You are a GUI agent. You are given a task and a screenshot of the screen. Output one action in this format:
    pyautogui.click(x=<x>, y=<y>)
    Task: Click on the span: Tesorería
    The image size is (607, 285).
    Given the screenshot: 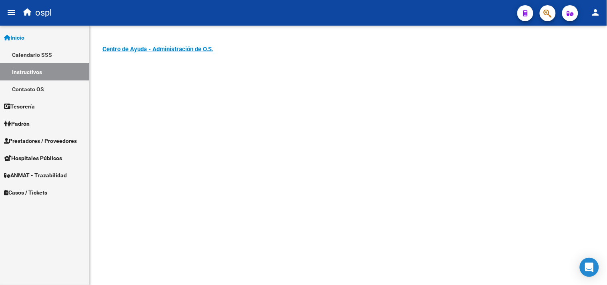 What is the action you would take?
    pyautogui.click(x=19, y=106)
    